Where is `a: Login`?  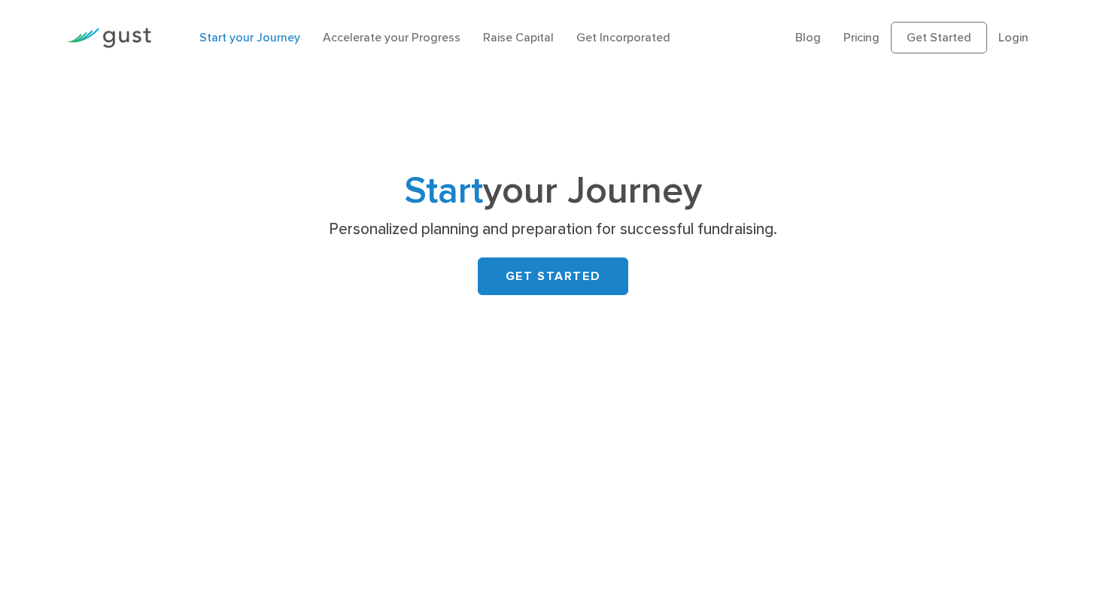 a: Login is located at coordinates (1013, 37).